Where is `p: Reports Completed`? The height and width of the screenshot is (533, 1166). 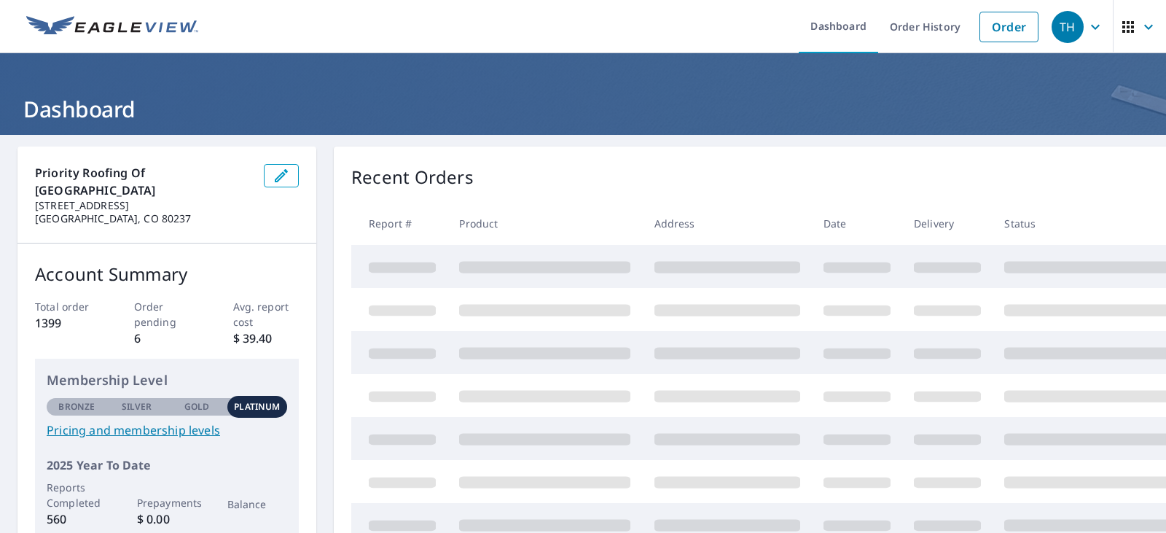 p: Reports Completed is located at coordinates (76, 495).